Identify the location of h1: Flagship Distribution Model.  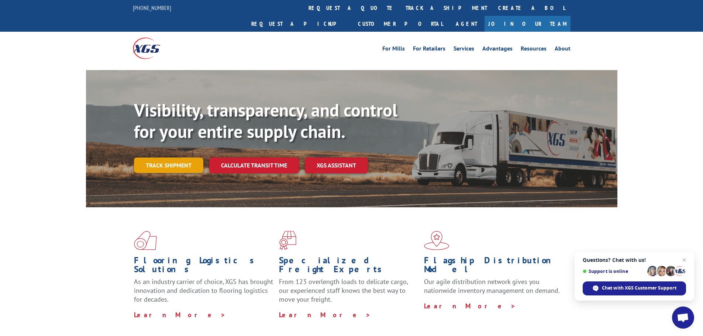
(494, 267).